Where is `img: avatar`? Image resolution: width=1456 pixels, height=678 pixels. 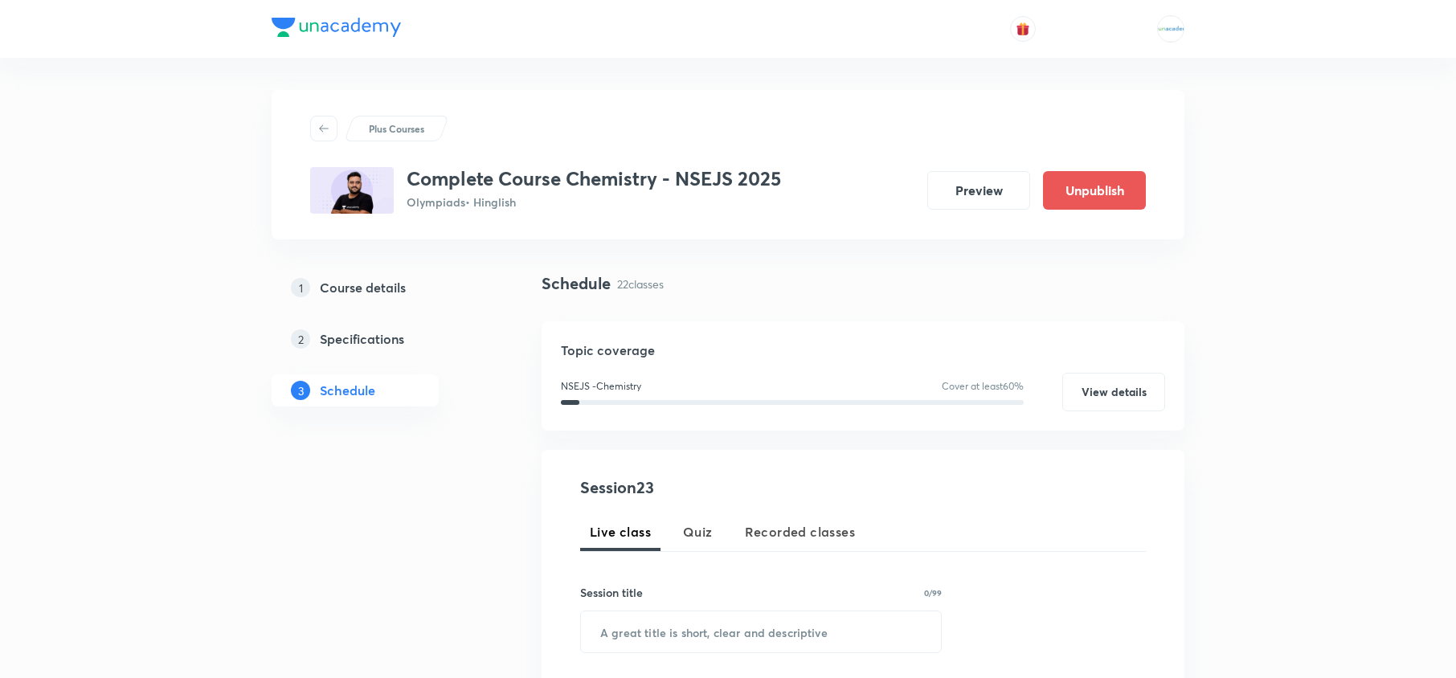
img: avatar is located at coordinates (1023, 29).